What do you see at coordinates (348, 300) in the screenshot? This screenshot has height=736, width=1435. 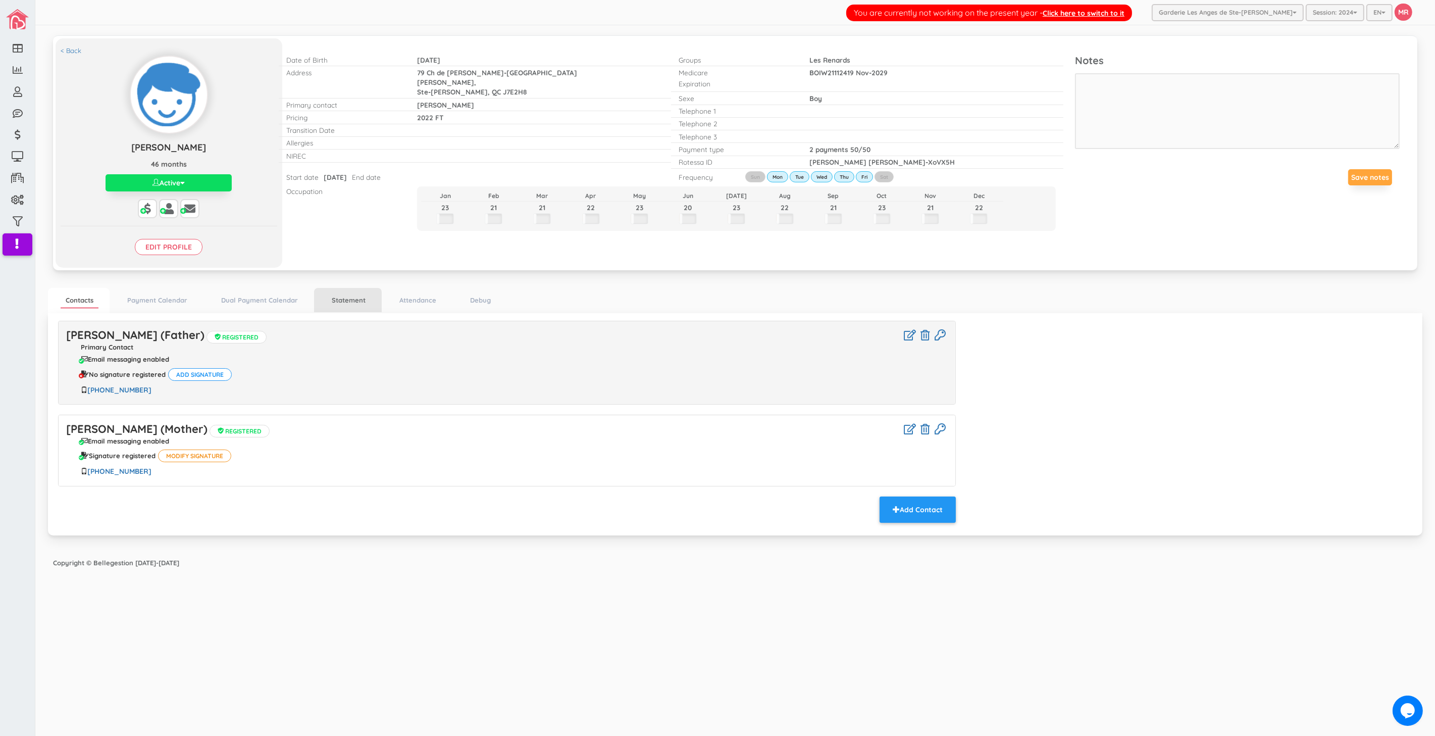 I see `a: Statement` at bounding box center [348, 300].